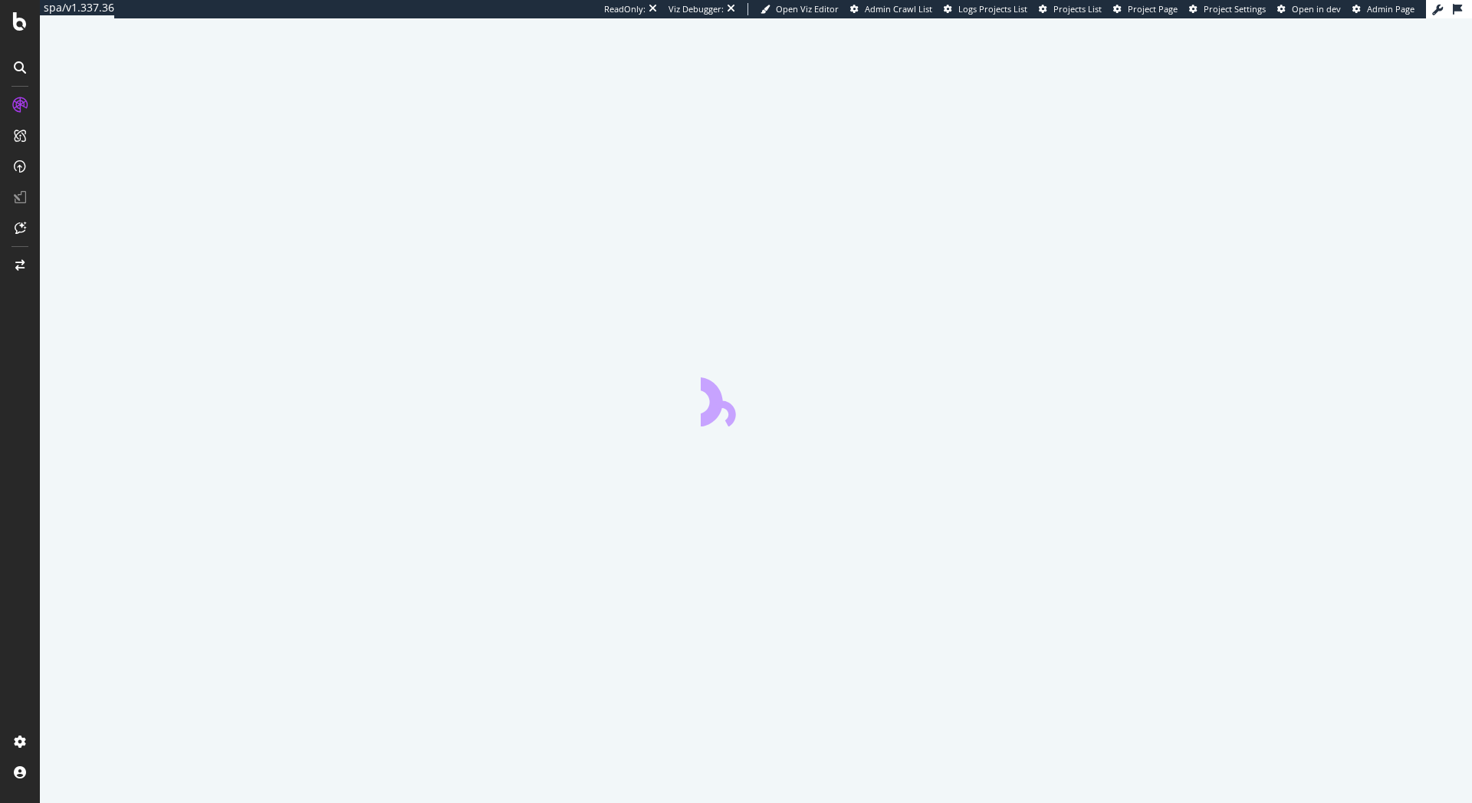  What do you see at coordinates (1317, 8) in the screenshot?
I see `span: Open in dev` at bounding box center [1317, 8].